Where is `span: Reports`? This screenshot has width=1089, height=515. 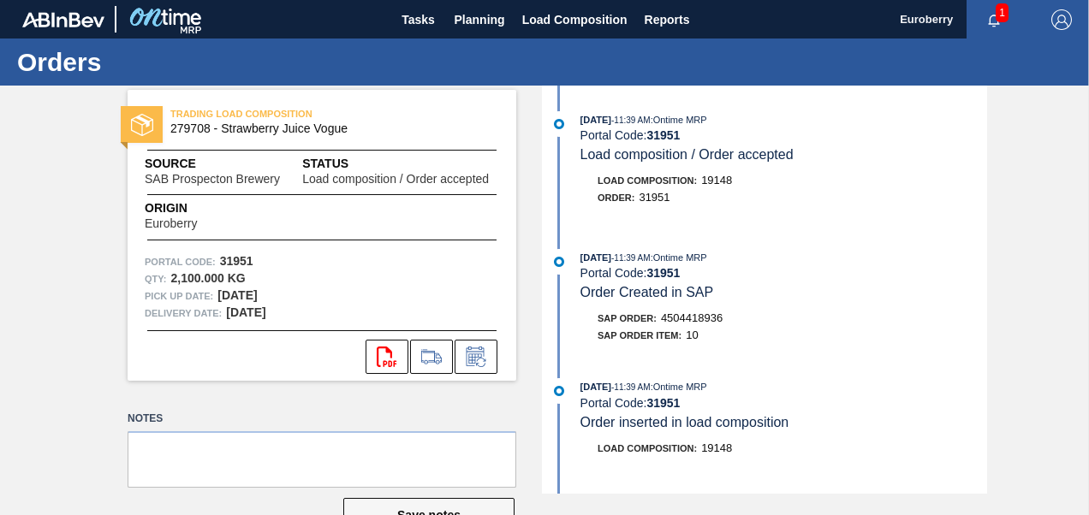
span: Reports is located at coordinates (667, 20).